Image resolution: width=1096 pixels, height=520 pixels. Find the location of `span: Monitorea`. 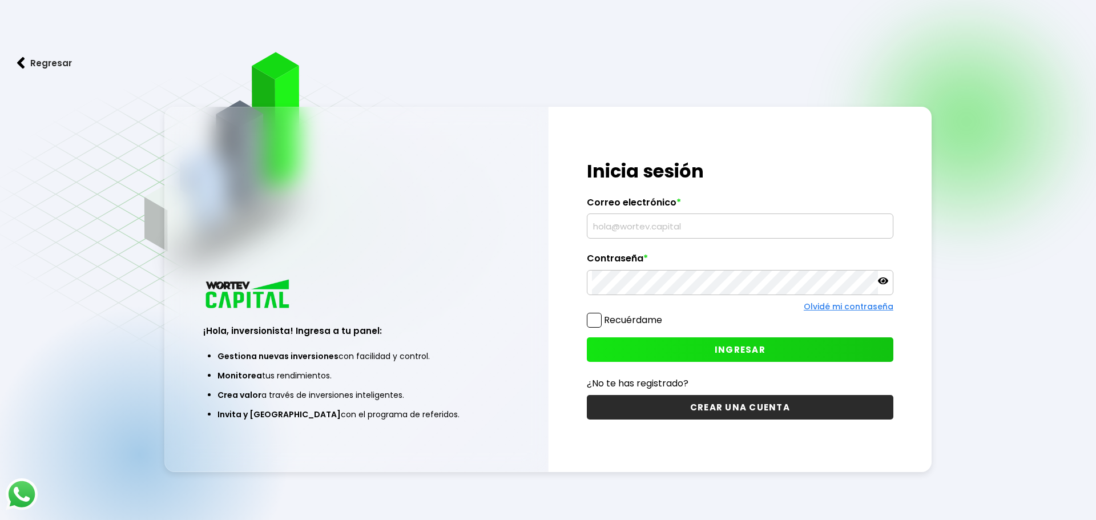

span: Monitorea is located at coordinates (240, 376).